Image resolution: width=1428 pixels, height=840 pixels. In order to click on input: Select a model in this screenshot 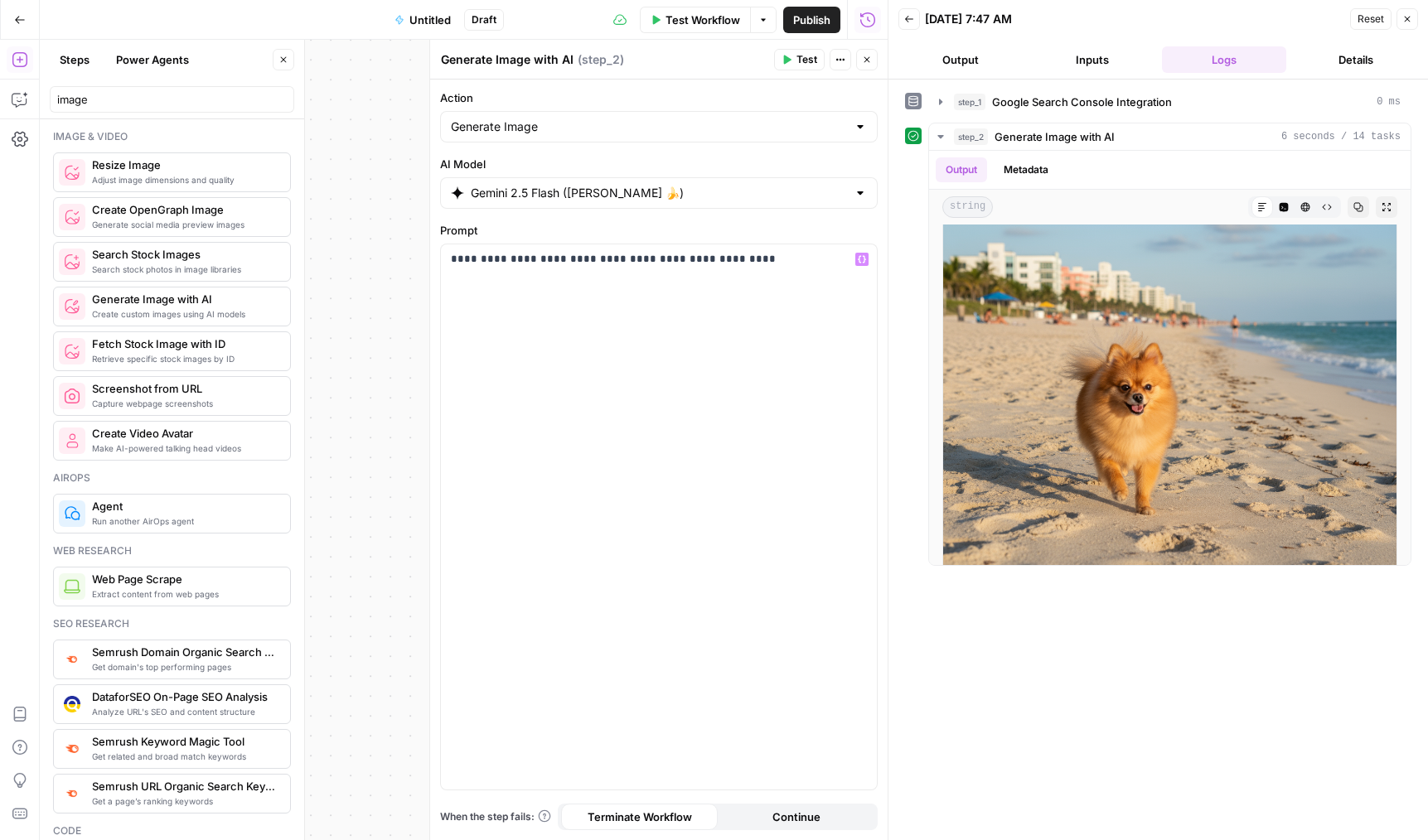, I will do `click(659, 193)`.